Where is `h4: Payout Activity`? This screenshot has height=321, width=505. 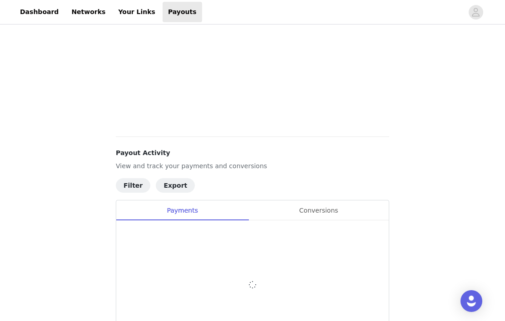 h4: Payout Activity is located at coordinates (252, 153).